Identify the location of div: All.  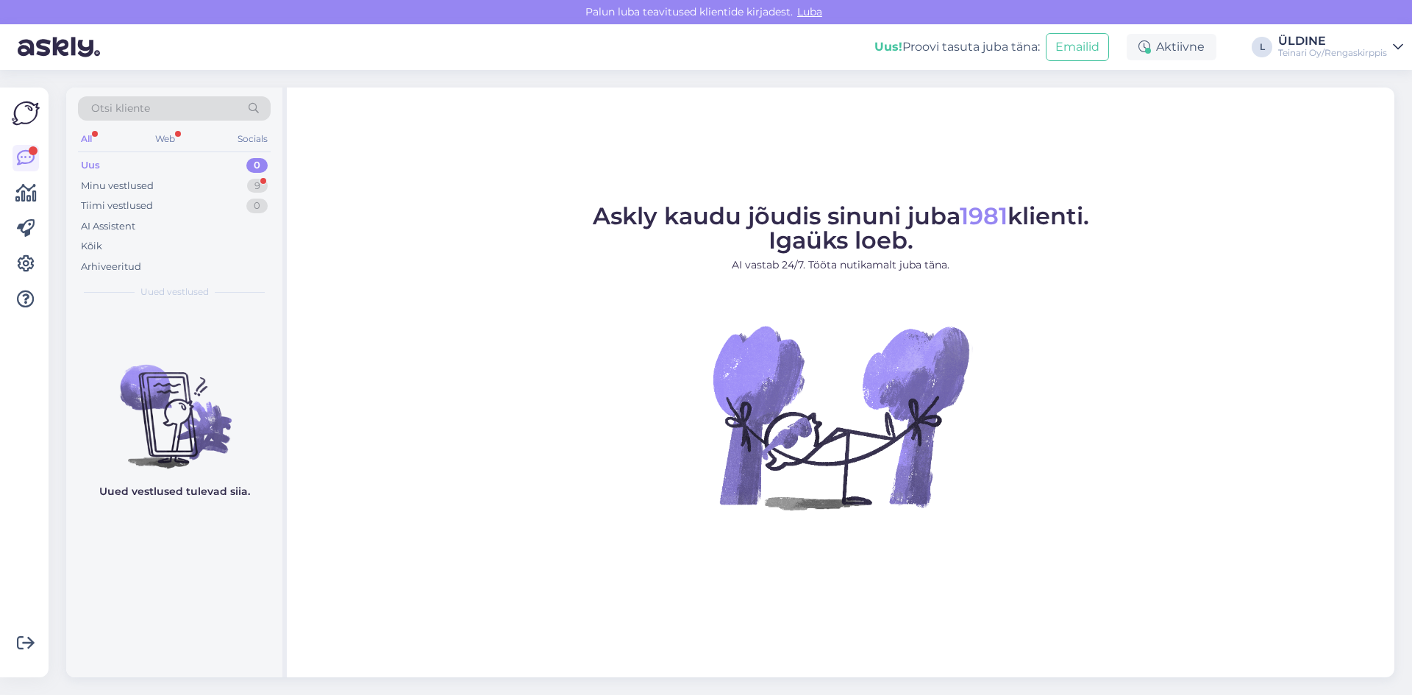
(86, 139).